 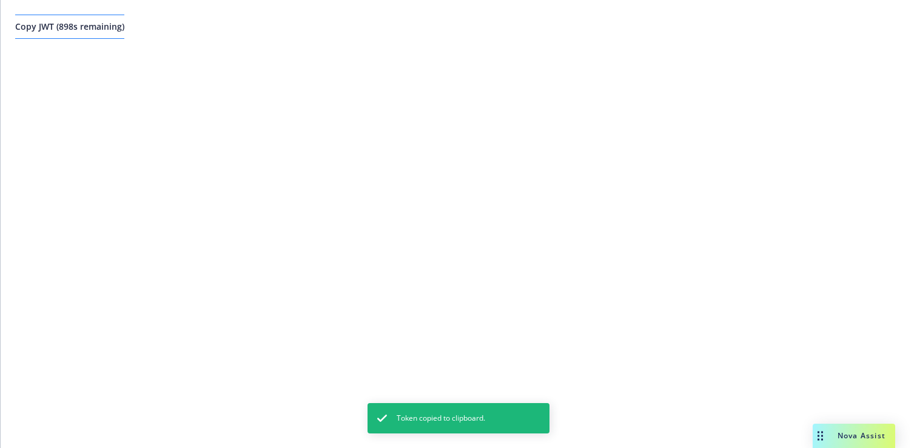 What do you see at coordinates (854, 436) in the screenshot?
I see `button: Nova Assist` at bounding box center [854, 436].